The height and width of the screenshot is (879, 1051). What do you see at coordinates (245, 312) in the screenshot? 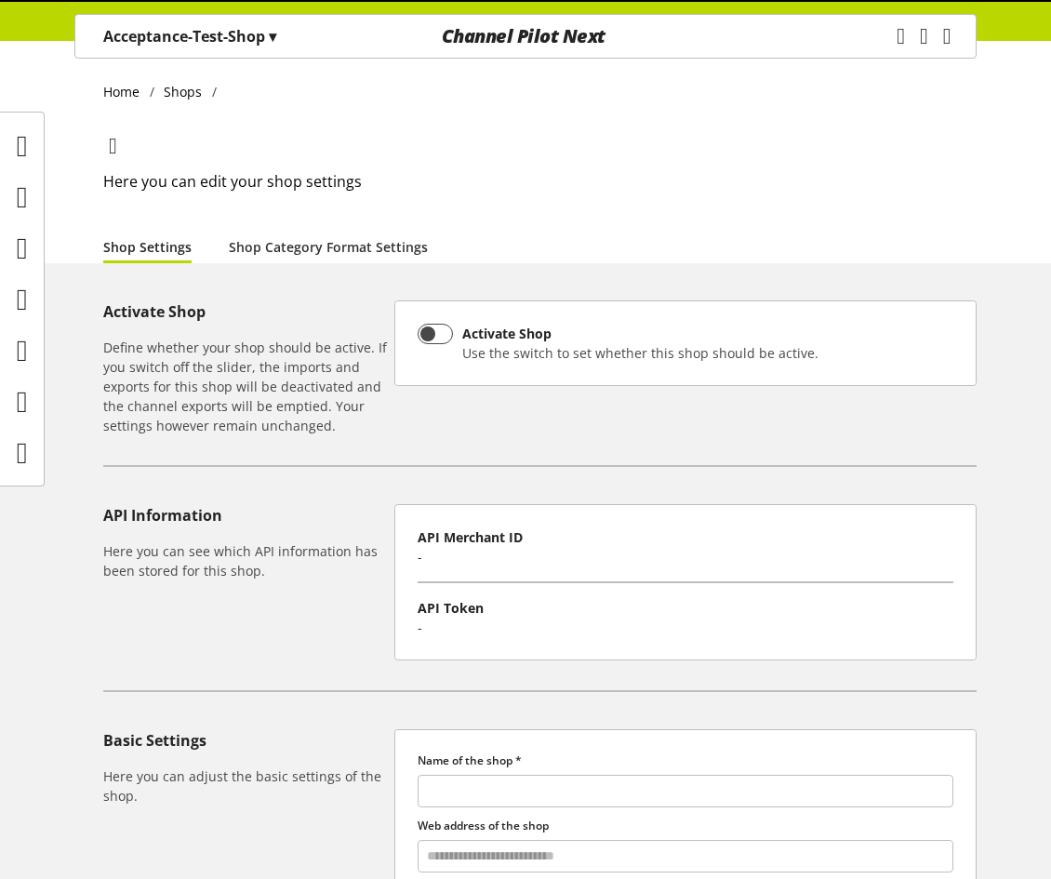
I see `h5: Activate Shop` at bounding box center [245, 312].